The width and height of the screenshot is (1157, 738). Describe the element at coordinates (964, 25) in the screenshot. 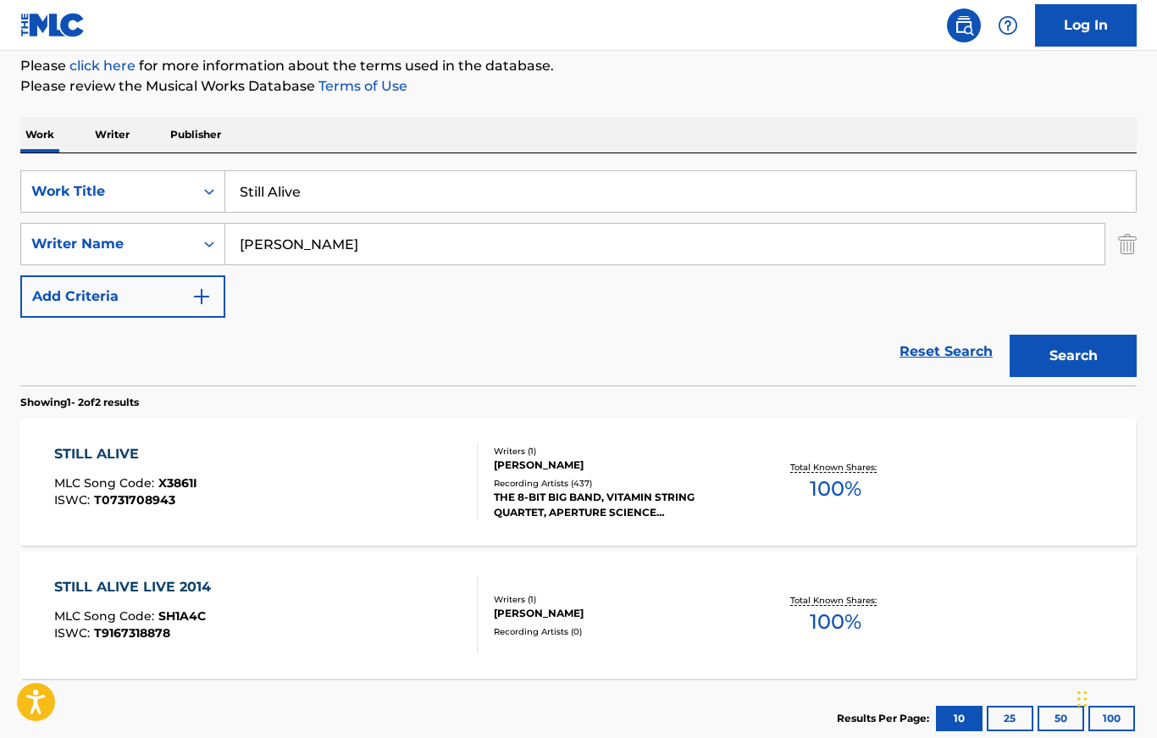

I see `a: Public Search` at that location.